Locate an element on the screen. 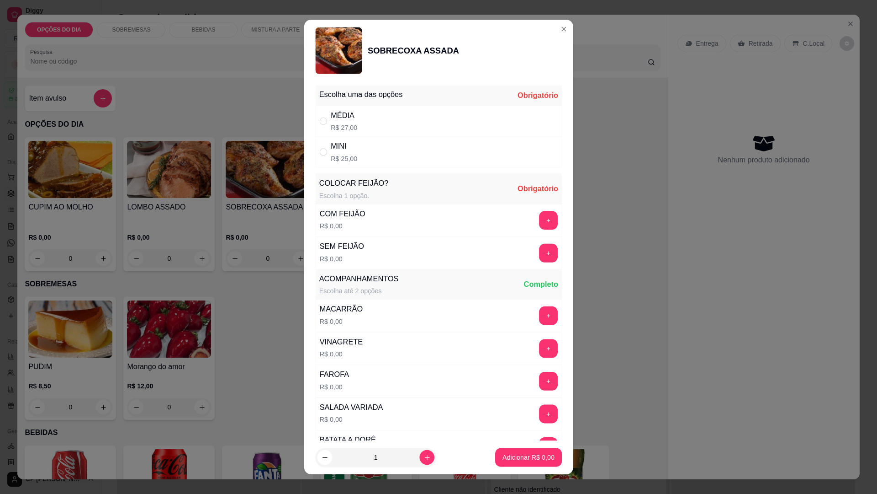  div: MACARRÃO is located at coordinates (341, 309).